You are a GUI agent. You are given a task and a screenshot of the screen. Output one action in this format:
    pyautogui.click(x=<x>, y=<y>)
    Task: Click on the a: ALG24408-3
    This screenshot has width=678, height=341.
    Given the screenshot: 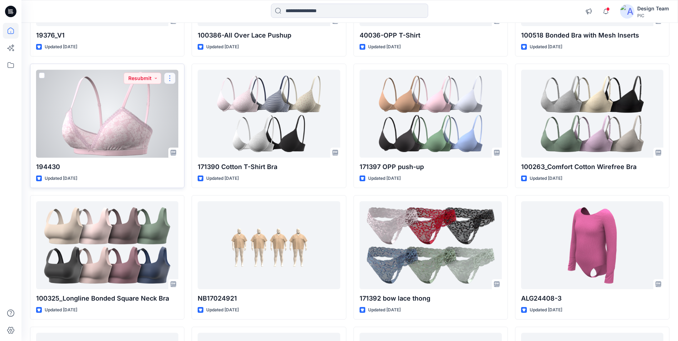 What is the action you would take?
    pyautogui.click(x=592, y=245)
    